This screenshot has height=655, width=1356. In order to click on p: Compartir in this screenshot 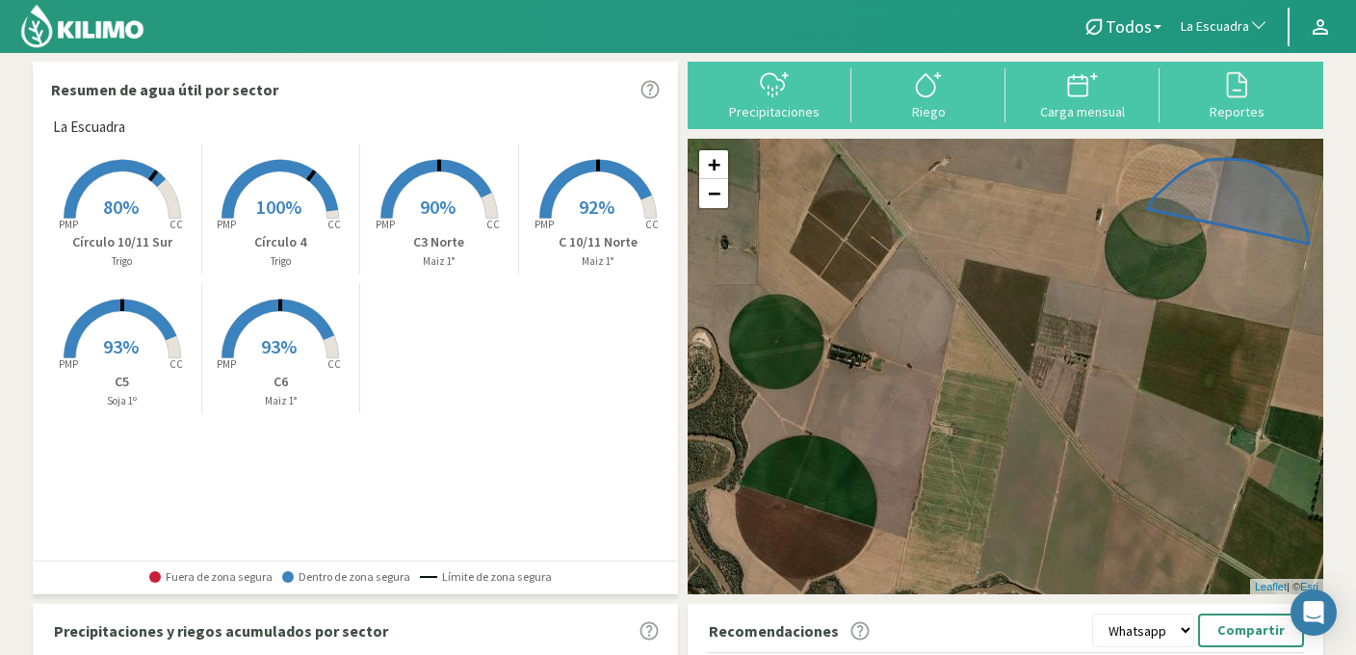, I will do `click(1251, 630)`.